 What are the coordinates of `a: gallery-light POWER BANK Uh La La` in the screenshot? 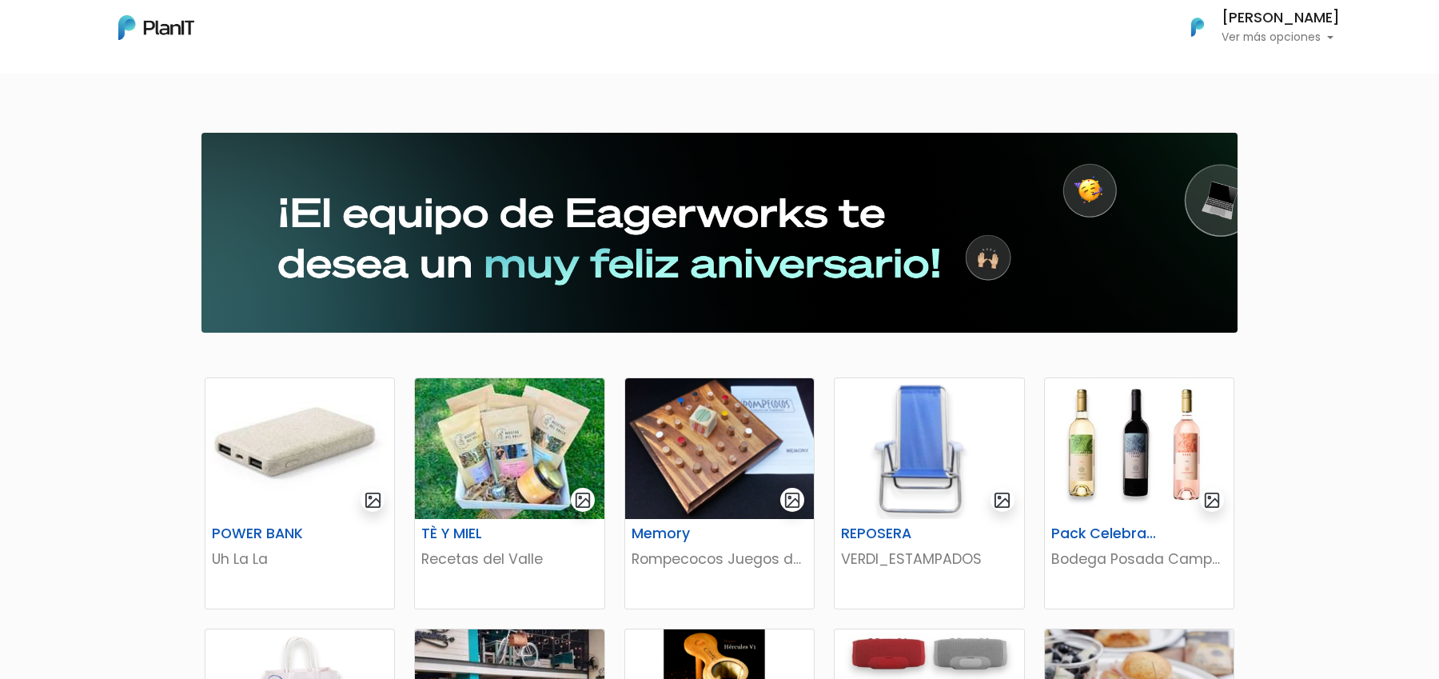 It's located at (300, 493).